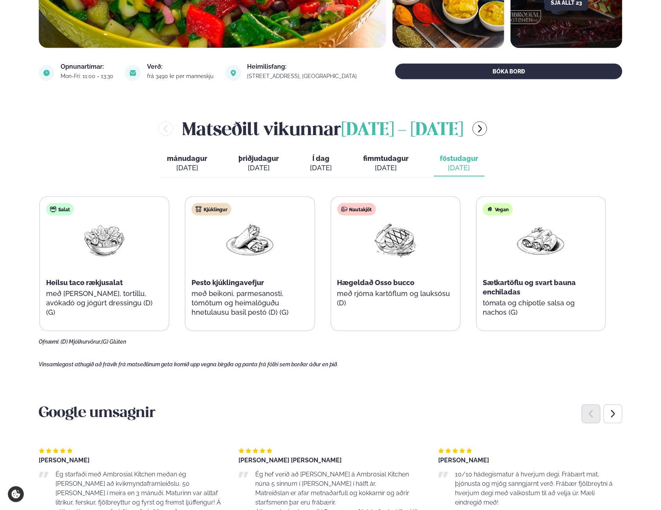 Image resolution: width=661 pixels, height=510 pixels. What do you see at coordinates (322, 129) in the screenshot?
I see `h2: Matseðill vikunnar` at bounding box center [322, 129].